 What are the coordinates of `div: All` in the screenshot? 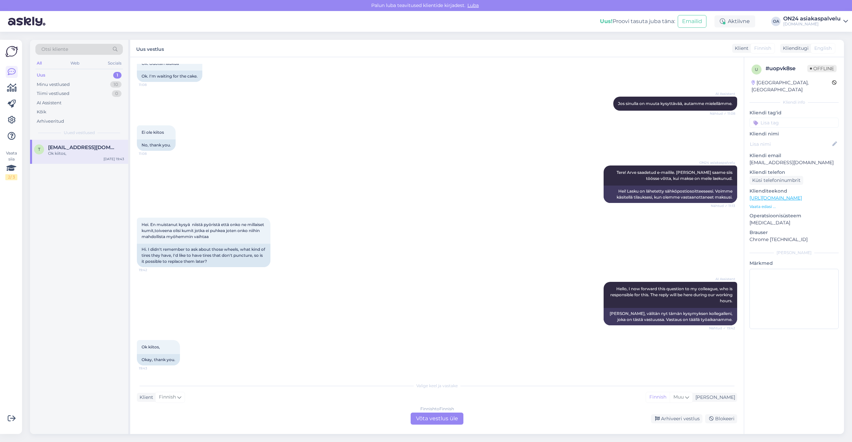 It's located at (39, 63).